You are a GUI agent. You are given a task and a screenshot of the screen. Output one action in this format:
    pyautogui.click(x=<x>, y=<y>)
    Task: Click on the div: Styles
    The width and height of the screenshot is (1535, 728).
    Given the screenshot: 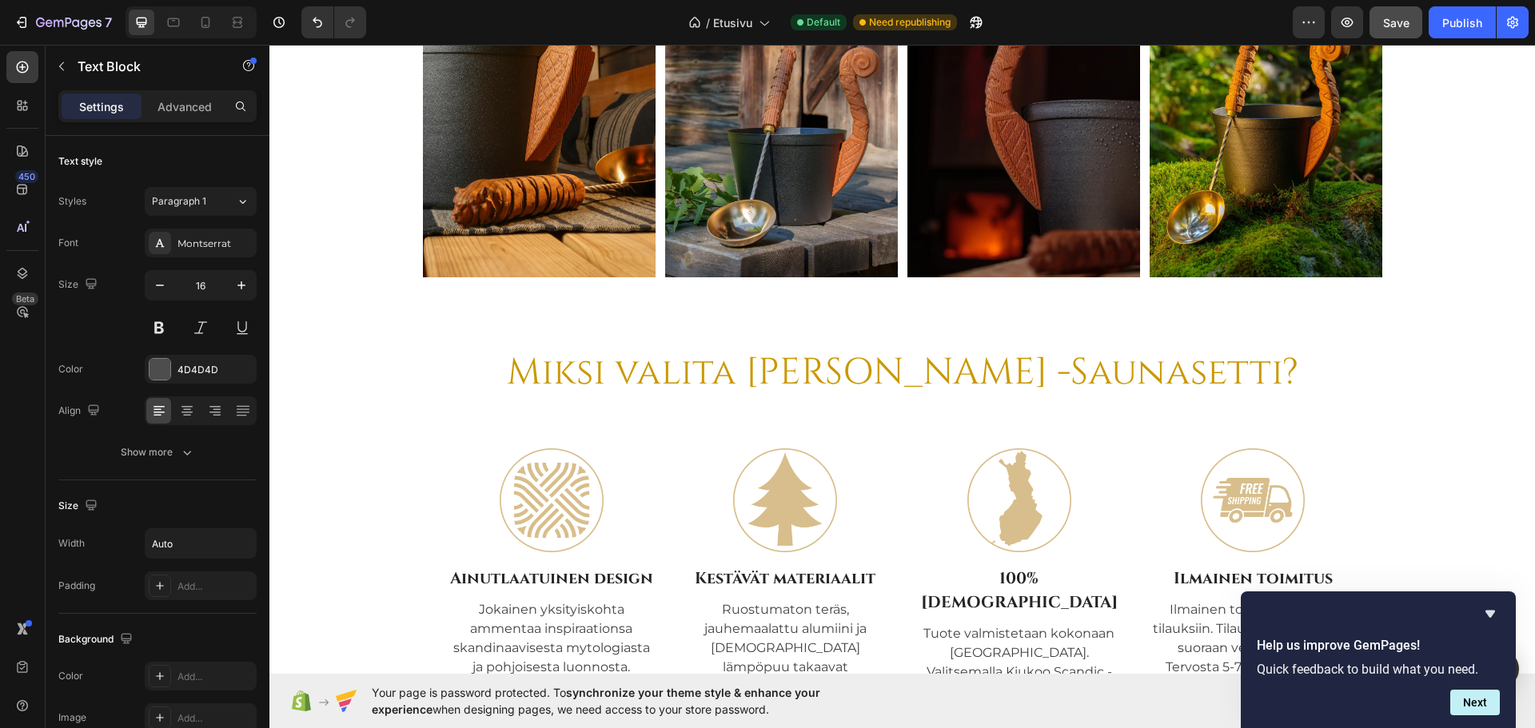 What is the action you would take?
    pyautogui.click(x=72, y=201)
    